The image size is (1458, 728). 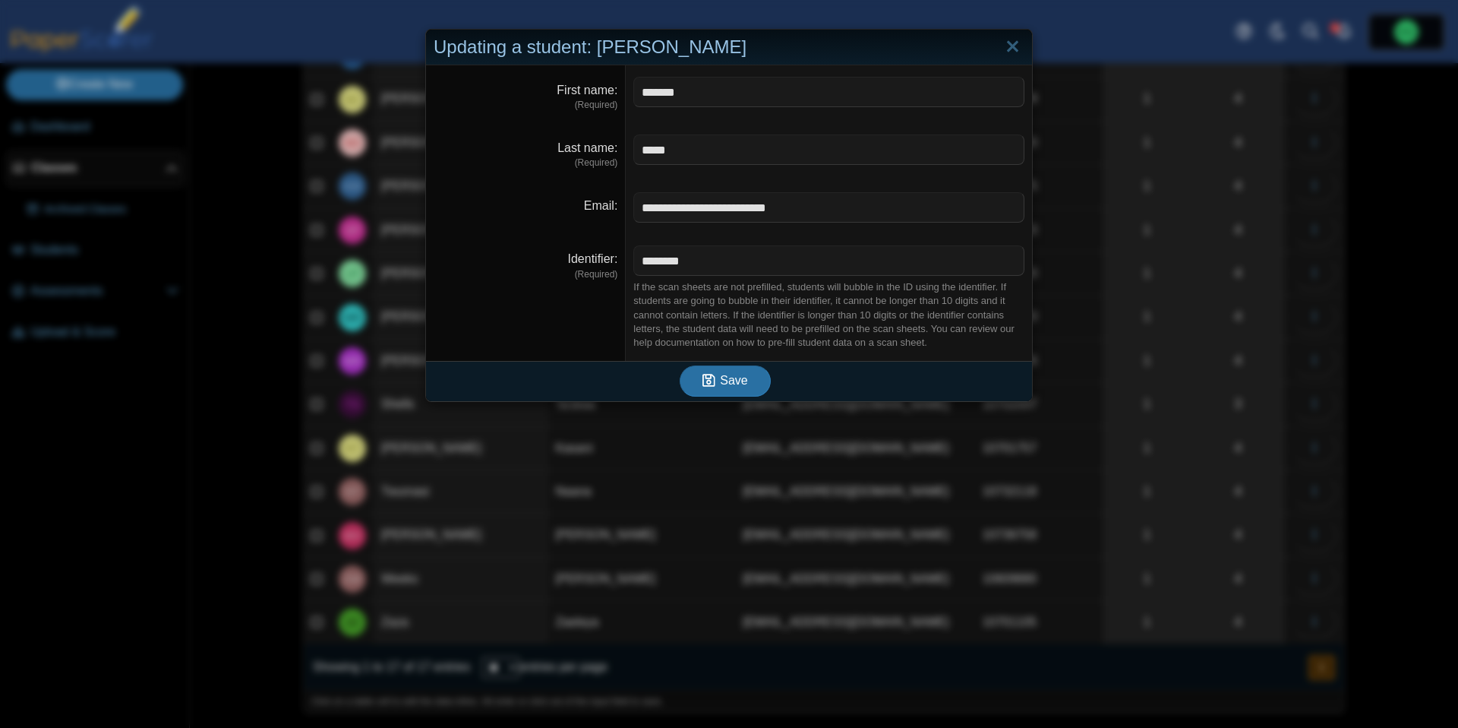 I want to click on label: Last name, so click(x=587, y=147).